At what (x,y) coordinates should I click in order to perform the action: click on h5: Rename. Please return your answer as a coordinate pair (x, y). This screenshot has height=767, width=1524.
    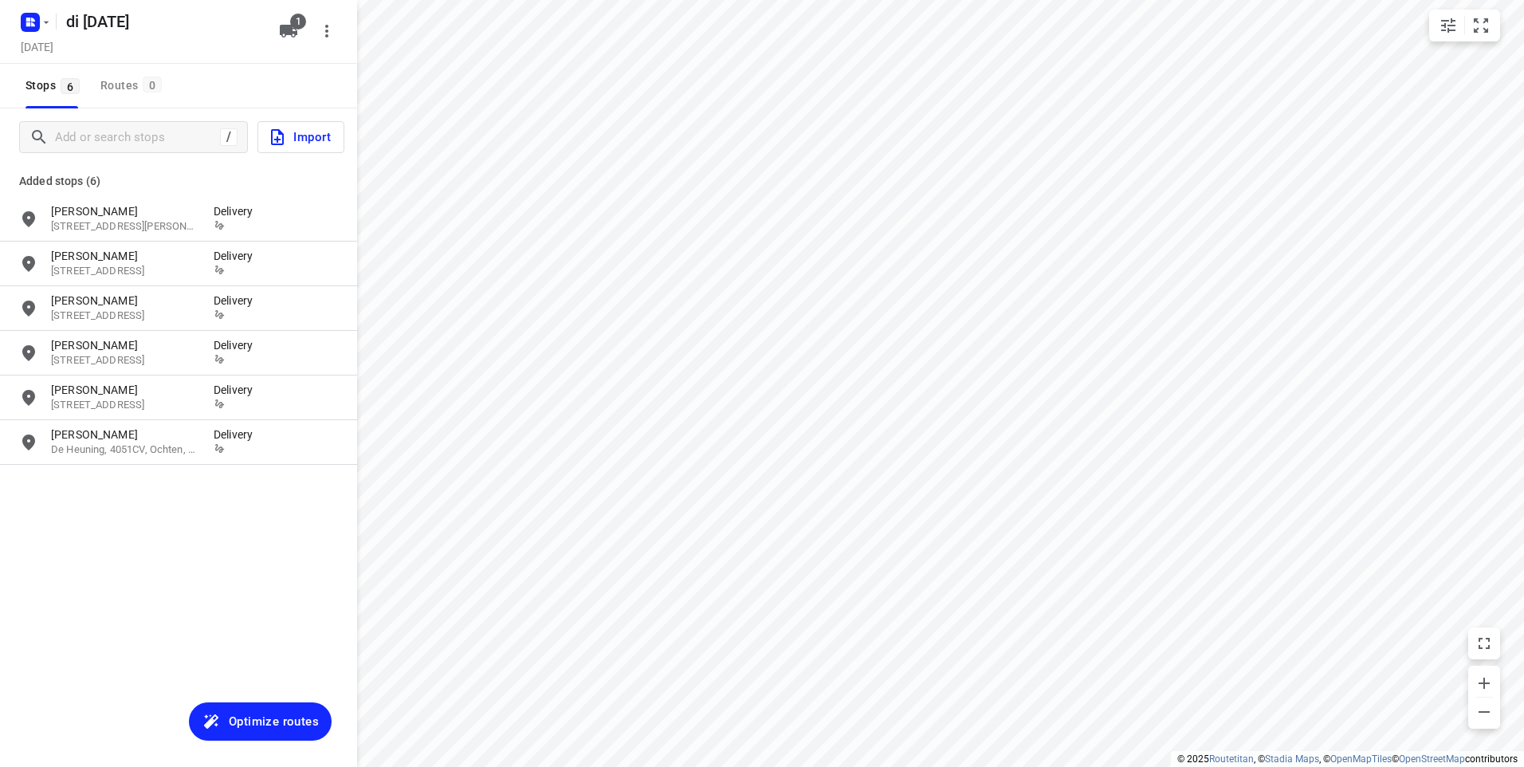
    Looking at the image, I should click on (163, 22).